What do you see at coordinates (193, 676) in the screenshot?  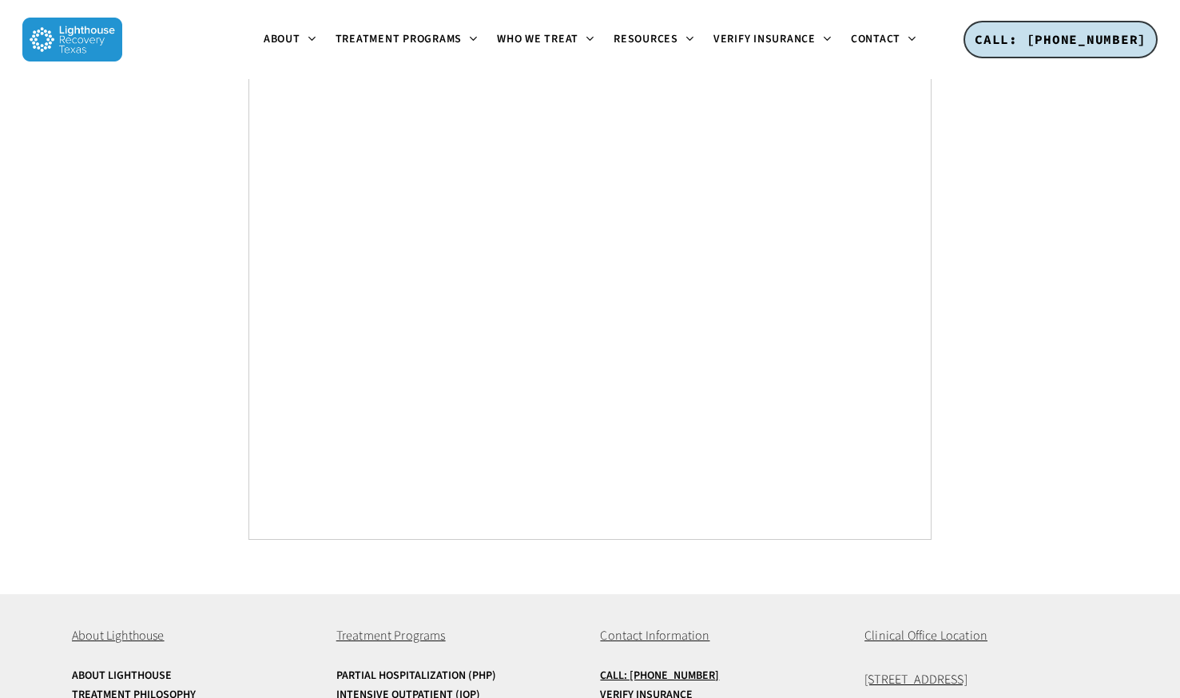 I see `a: About Lighthouse` at bounding box center [193, 676].